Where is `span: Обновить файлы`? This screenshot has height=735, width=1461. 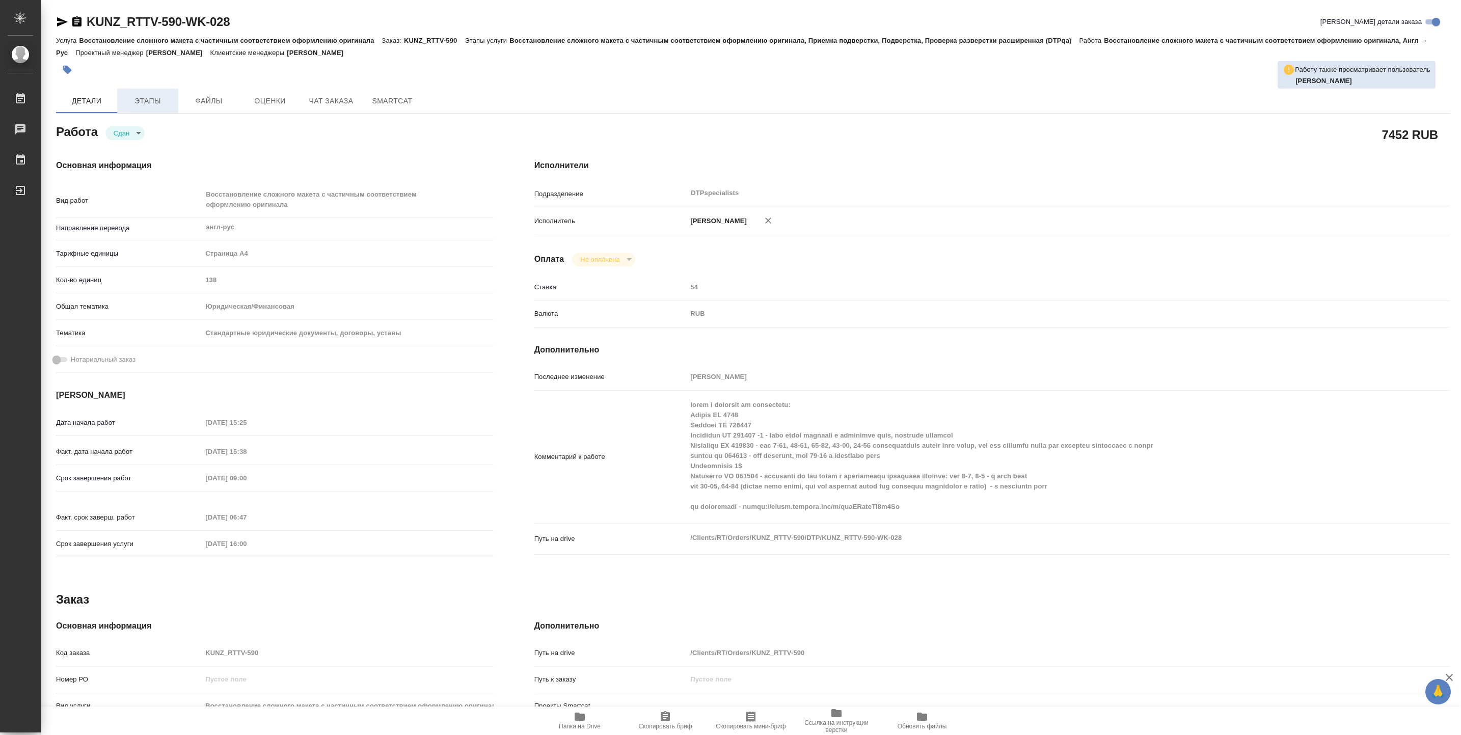
span: Обновить файлы is located at coordinates (922, 727).